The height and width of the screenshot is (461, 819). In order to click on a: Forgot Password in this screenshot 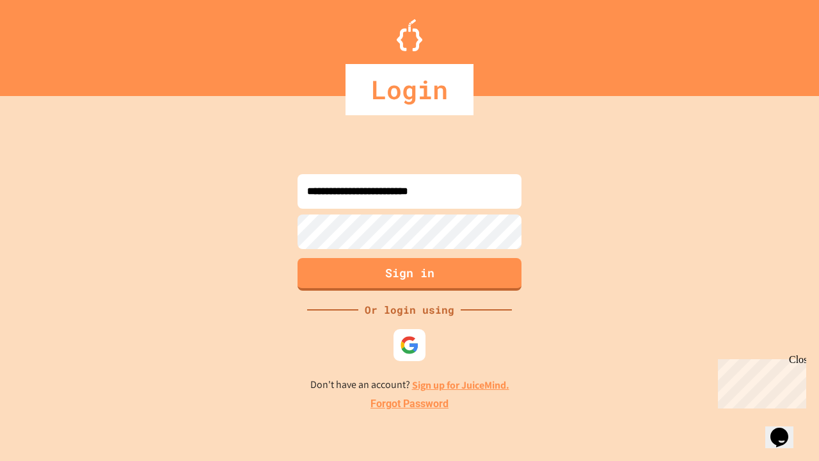, I will do `click(409, 404)`.